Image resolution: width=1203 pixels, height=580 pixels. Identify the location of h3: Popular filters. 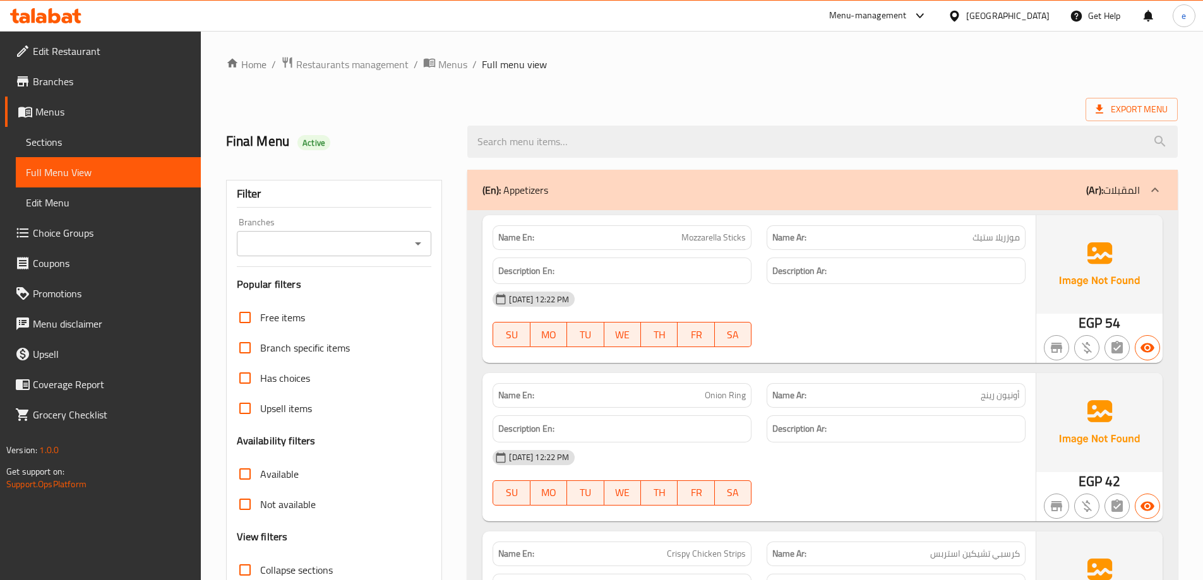
(334, 284).